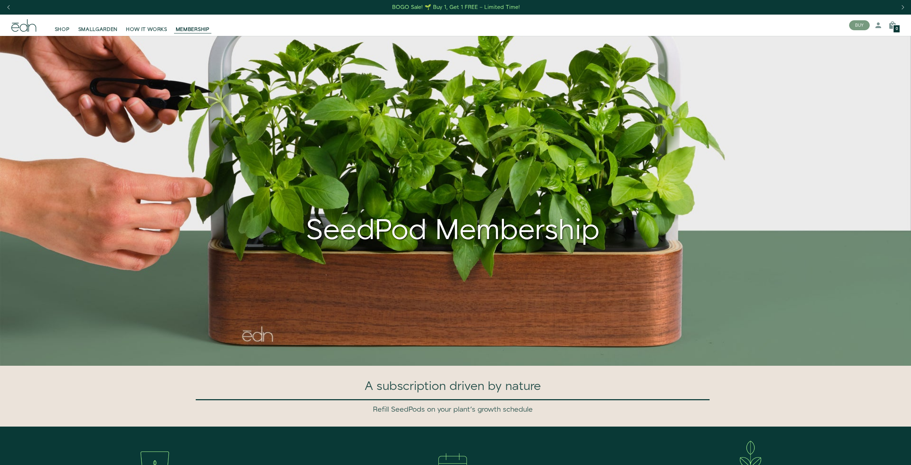  I want to click on span: SHOP, so click(62, 30).